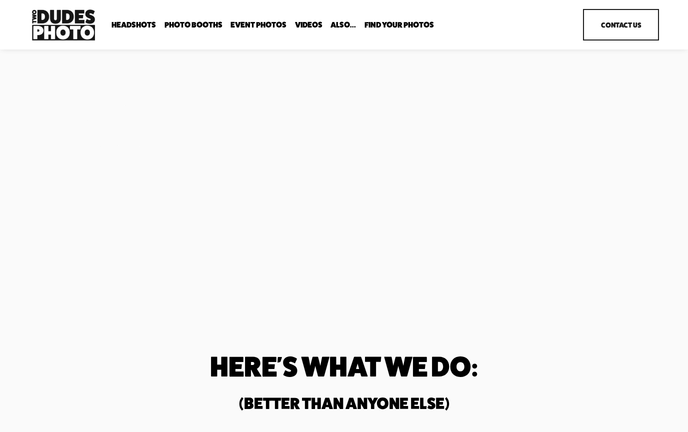  I want to click on a: Videos, so click(309, 25).